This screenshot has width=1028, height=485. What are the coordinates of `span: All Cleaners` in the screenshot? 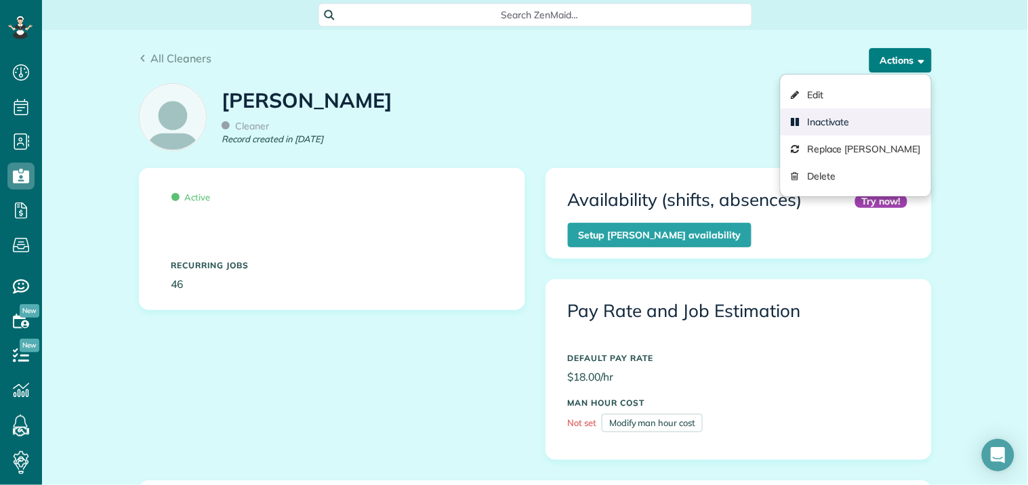 It's located at (181, 58).